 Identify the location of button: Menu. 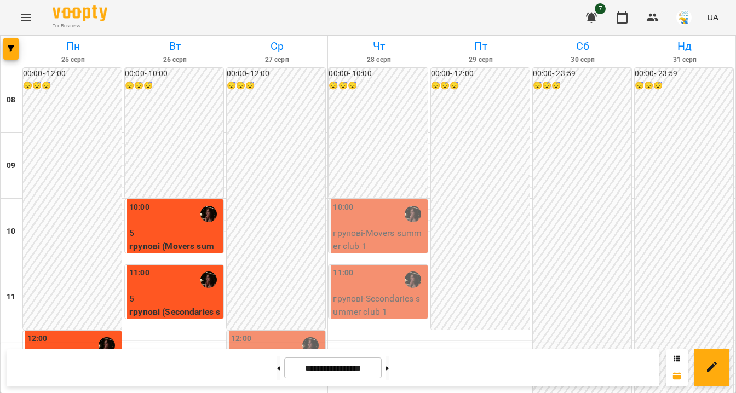
(26, 18).